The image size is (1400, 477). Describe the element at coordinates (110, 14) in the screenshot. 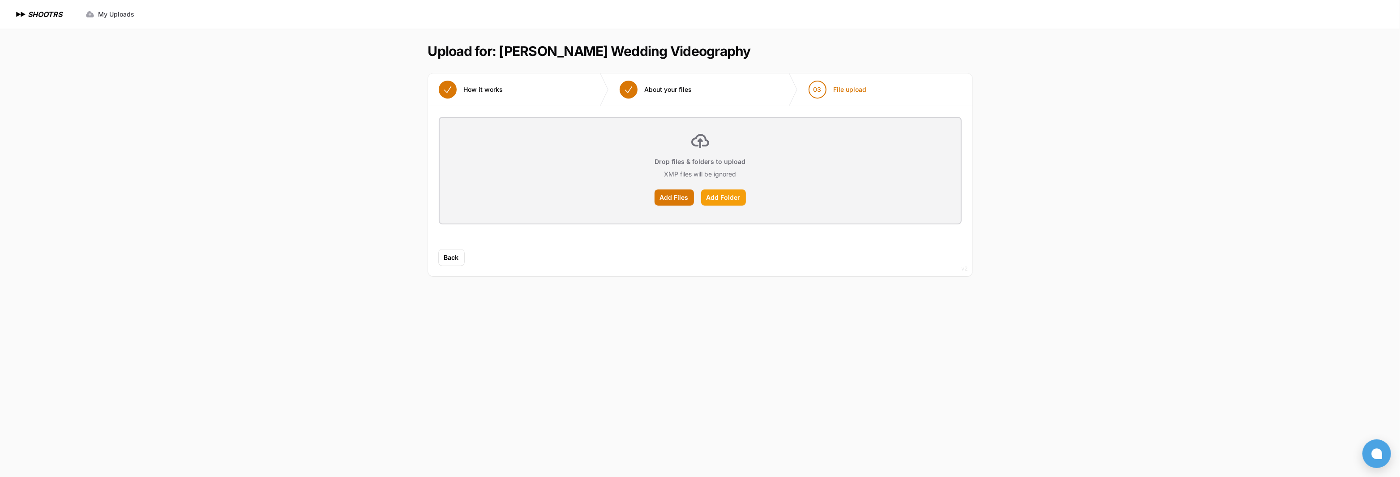

I see `a: My Uploads` at that location.